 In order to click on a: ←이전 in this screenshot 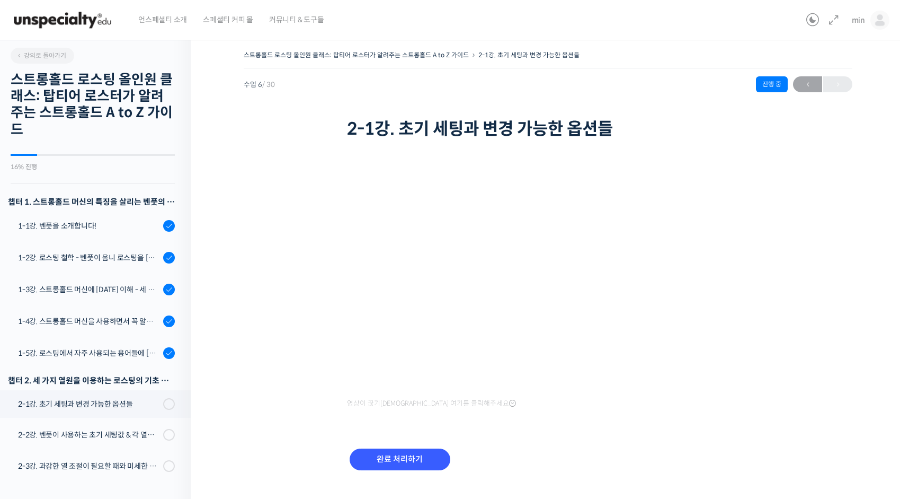, I will do `click(808, 84)`.